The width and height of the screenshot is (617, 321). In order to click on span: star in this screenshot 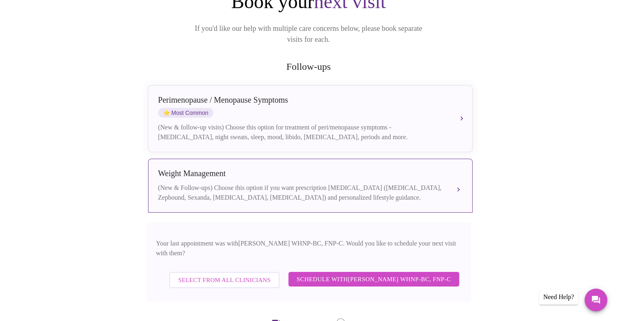, I will do `click(166, 113)`.